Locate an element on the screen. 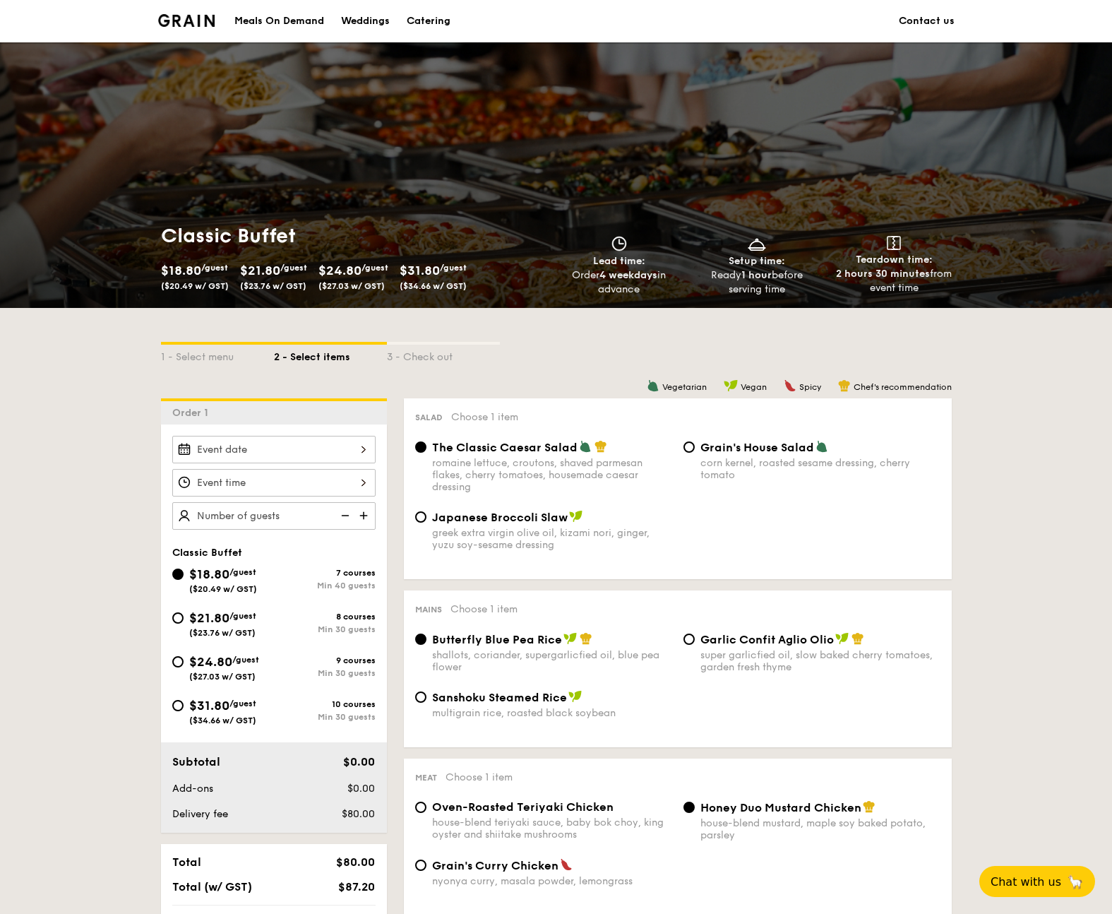  span: Grain's House Salad is located at coordinates (757, 447).